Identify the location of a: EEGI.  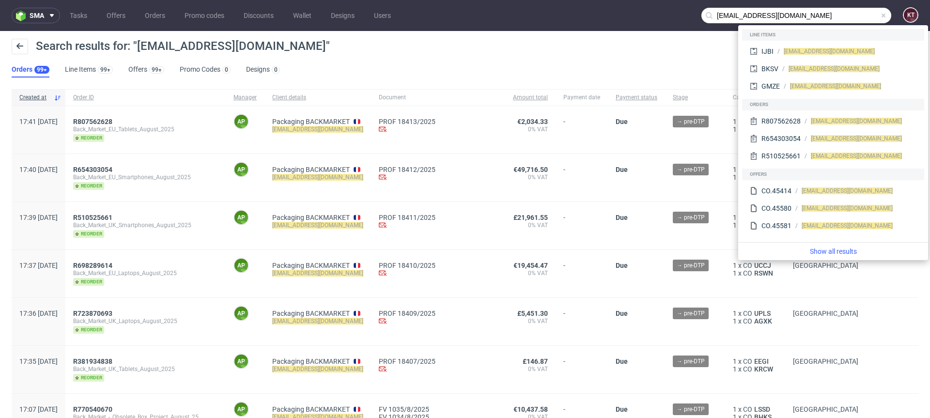
(761, 361).